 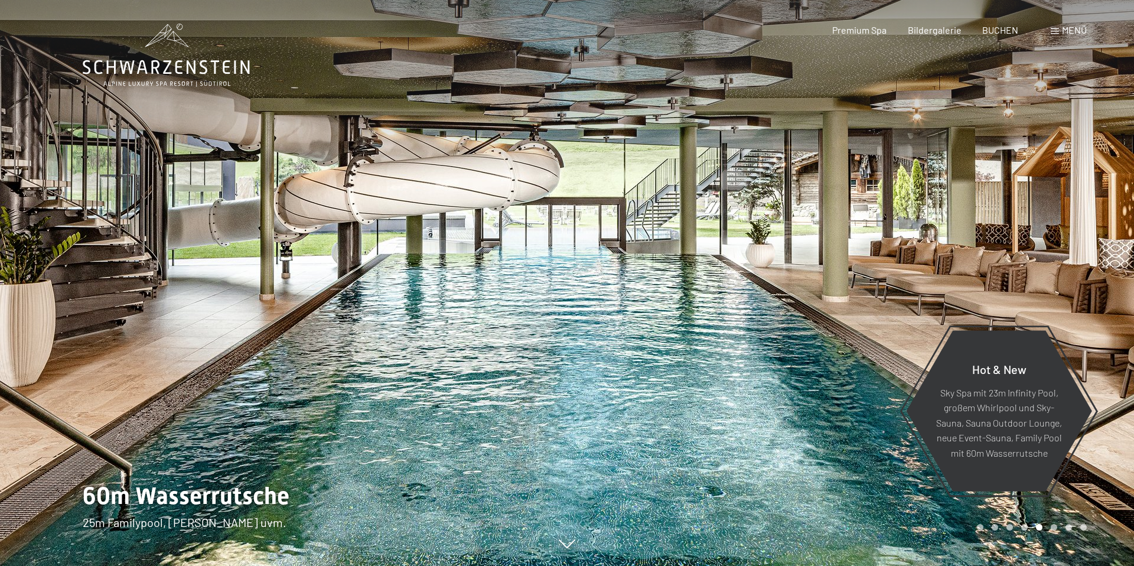 What do you see at coordinates (995, 527) in the screenshot?
I see `div: Carousel Page 2` at bounding box center [995, 527].